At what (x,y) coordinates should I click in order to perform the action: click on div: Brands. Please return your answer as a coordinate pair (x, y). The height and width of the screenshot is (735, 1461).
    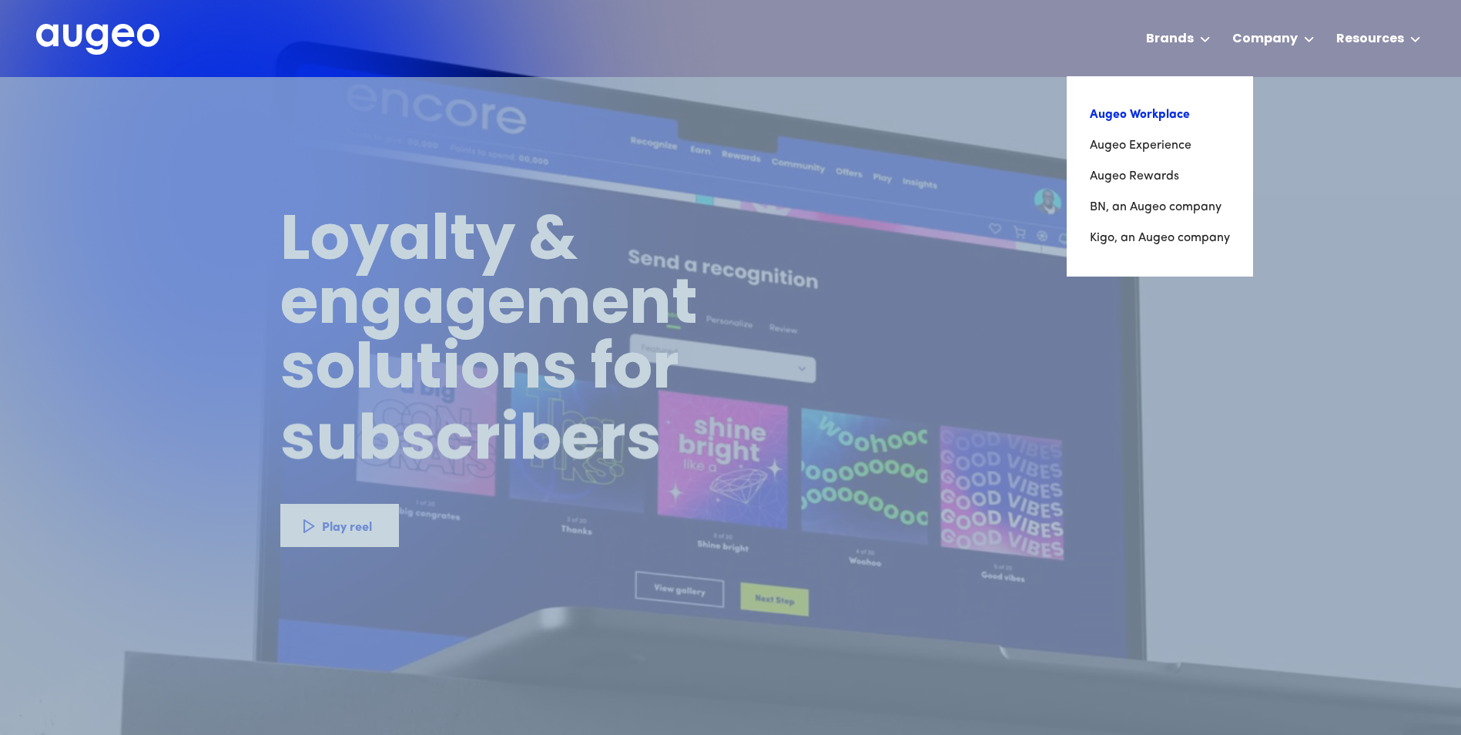
    Looking at the image, I should click on (1170, 39).